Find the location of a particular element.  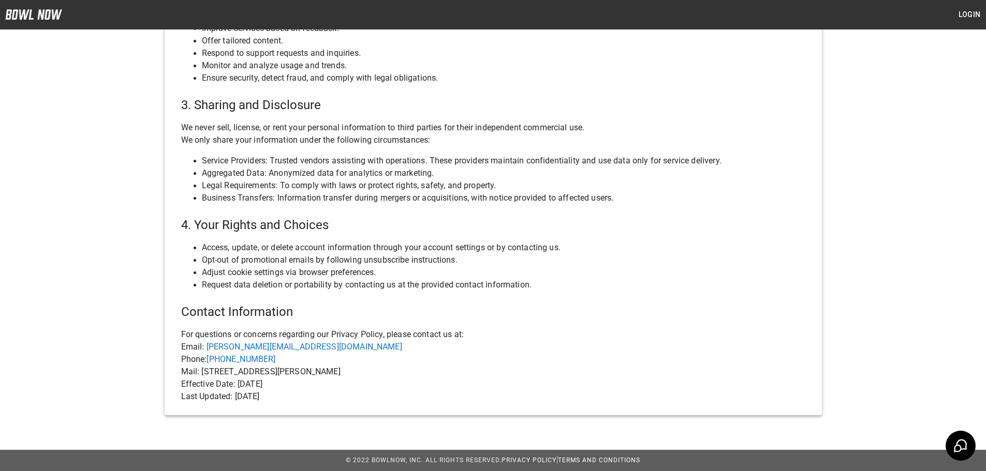

h5: 3. Sharing and Disclosure is located at coordinates (493, 105).